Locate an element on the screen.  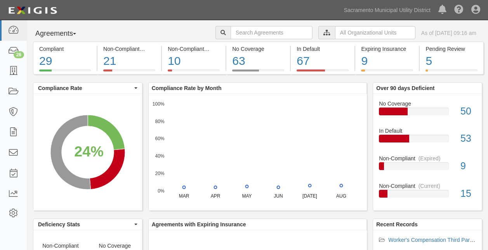
button: Agreements is located at coordinates (62, 34).